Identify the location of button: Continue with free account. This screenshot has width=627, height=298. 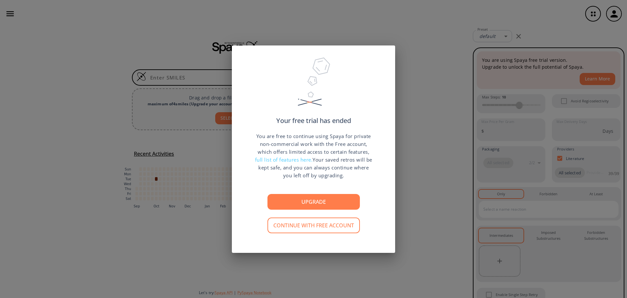
(314, 225).